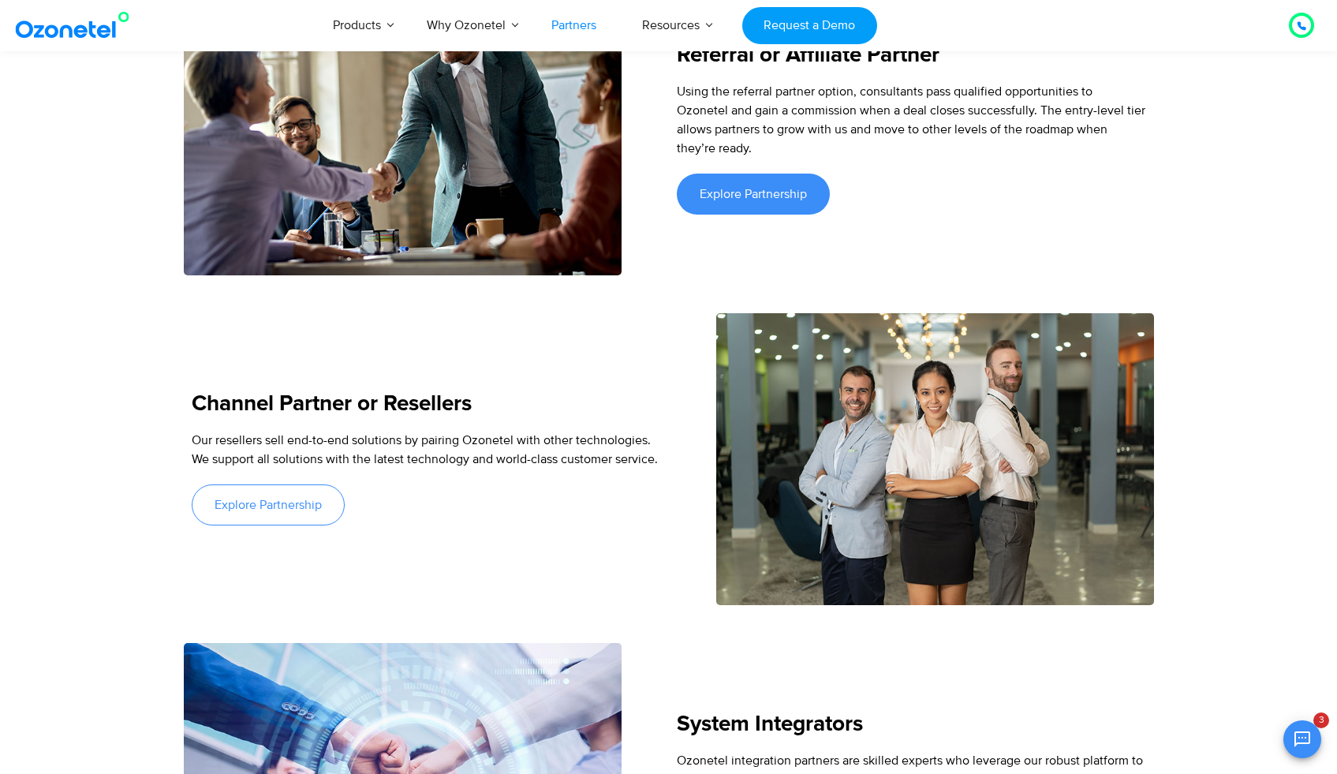 The image size is (1337, 774). Describe the element at coordinates (426, 450) in the screenshot. I see `div: Our resellers sell end-to-end solutions by pairing Ozonetel with other technologies. We support a...` at that location.